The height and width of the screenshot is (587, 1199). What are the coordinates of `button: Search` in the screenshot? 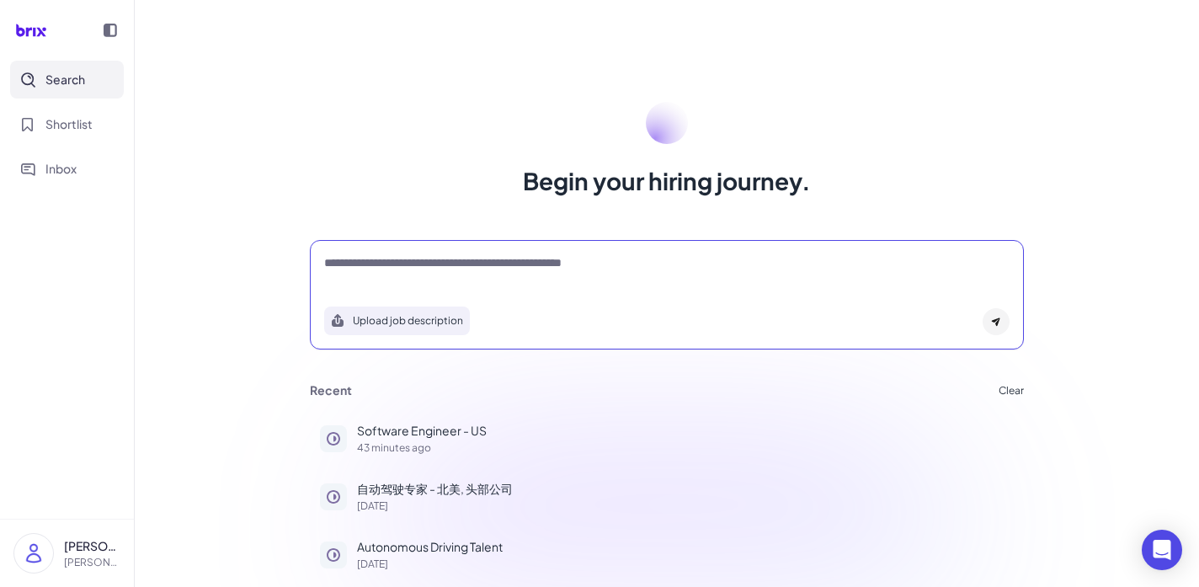 It's located at (67, 79).